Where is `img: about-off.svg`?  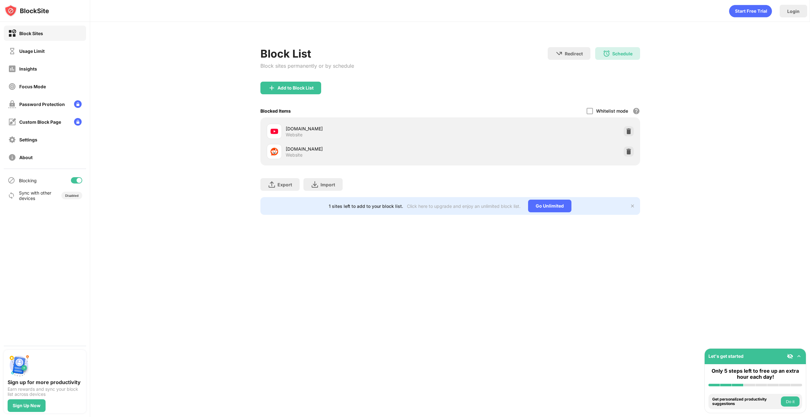
img: about-off.svg is located at coordinates (12, 157).